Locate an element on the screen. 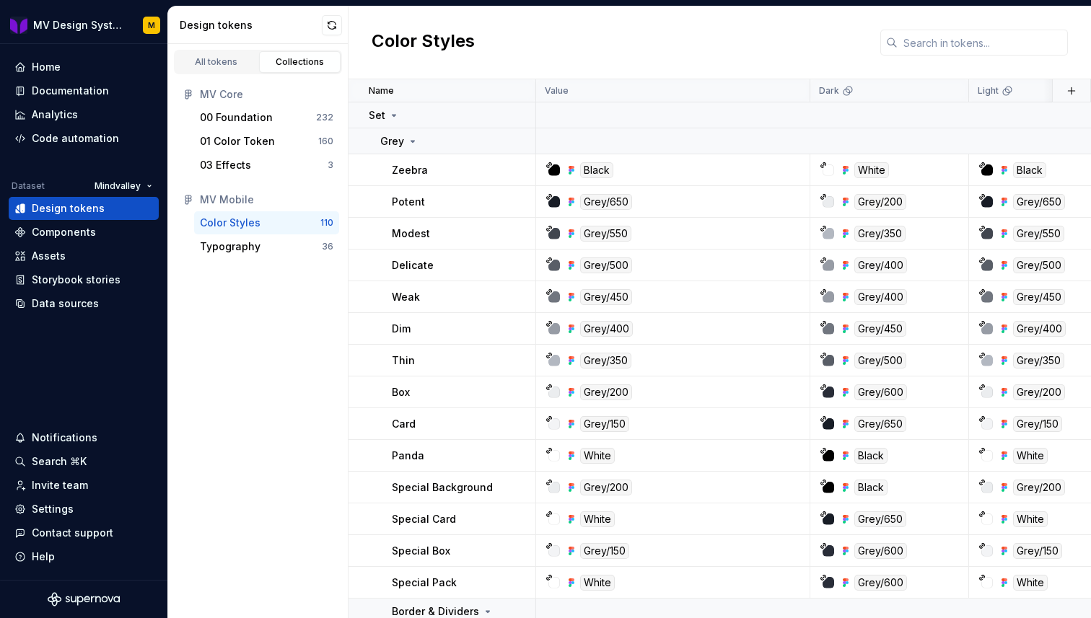 This screenshot has width=1091, height=618. div: Home is located at coordinates (46, 67).